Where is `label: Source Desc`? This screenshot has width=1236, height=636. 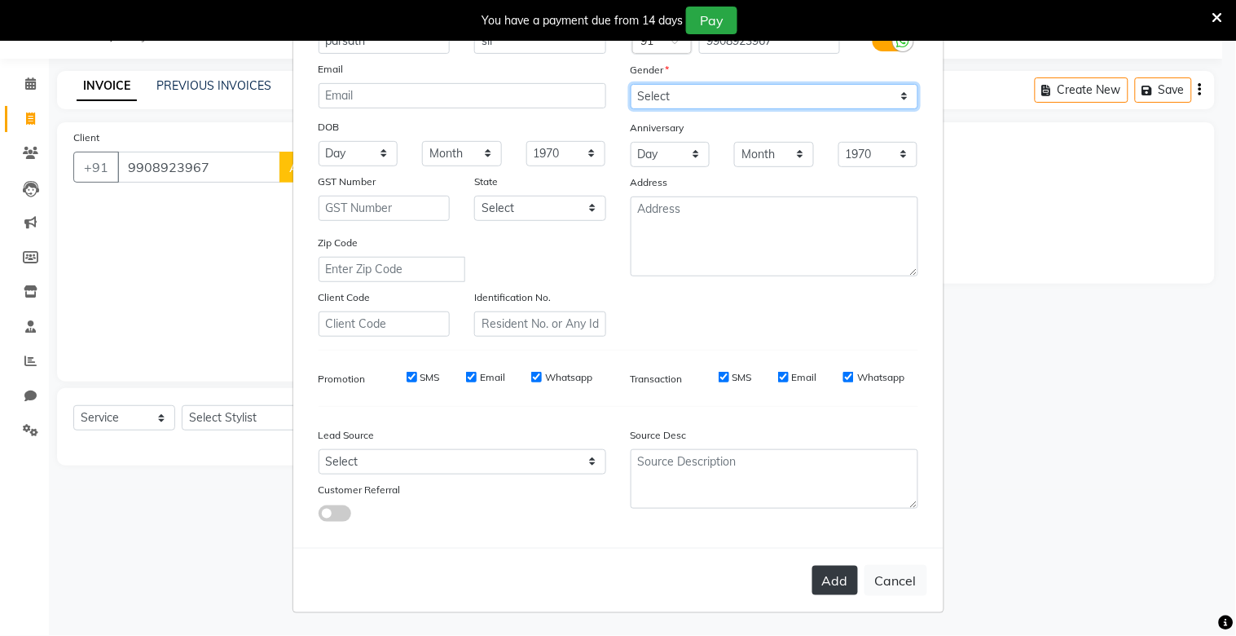 label: Source Desc is located at coordinates (659, 435).